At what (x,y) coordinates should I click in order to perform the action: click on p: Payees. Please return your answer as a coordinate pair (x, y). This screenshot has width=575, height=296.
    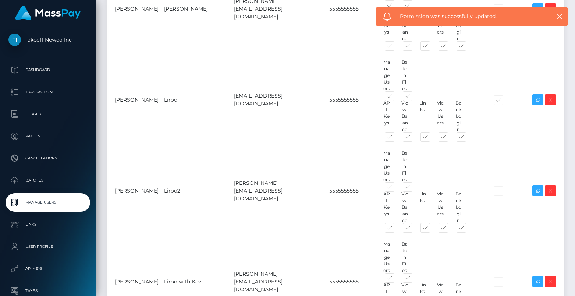
    Looking at the image, I should click on (48, 136).